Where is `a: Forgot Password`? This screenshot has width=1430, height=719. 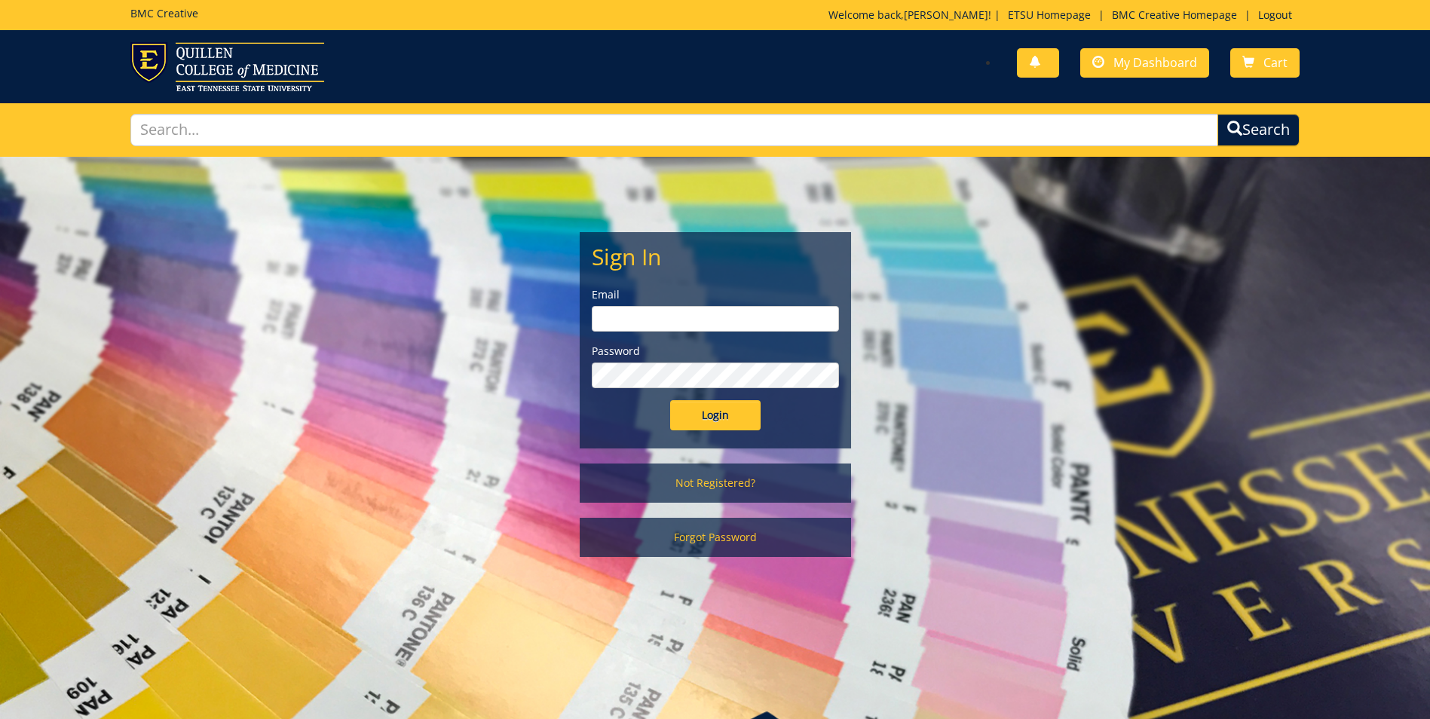 a: Forgot Password is located at coordinates (715, 537).